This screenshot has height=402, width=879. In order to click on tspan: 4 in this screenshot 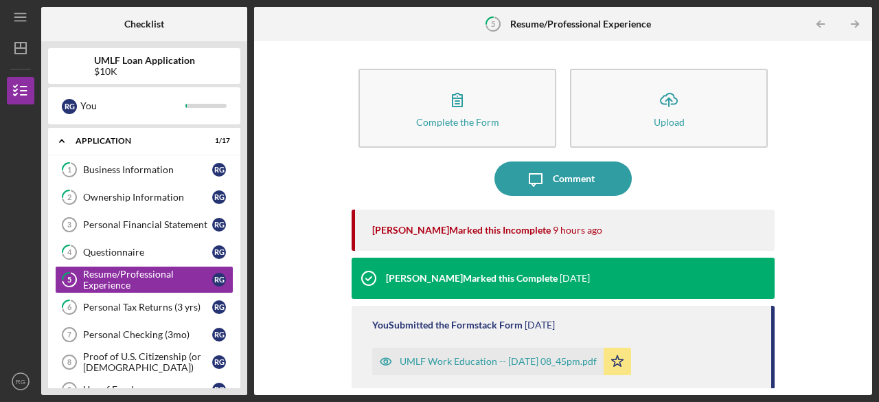, I will do `click(69, 252)`.